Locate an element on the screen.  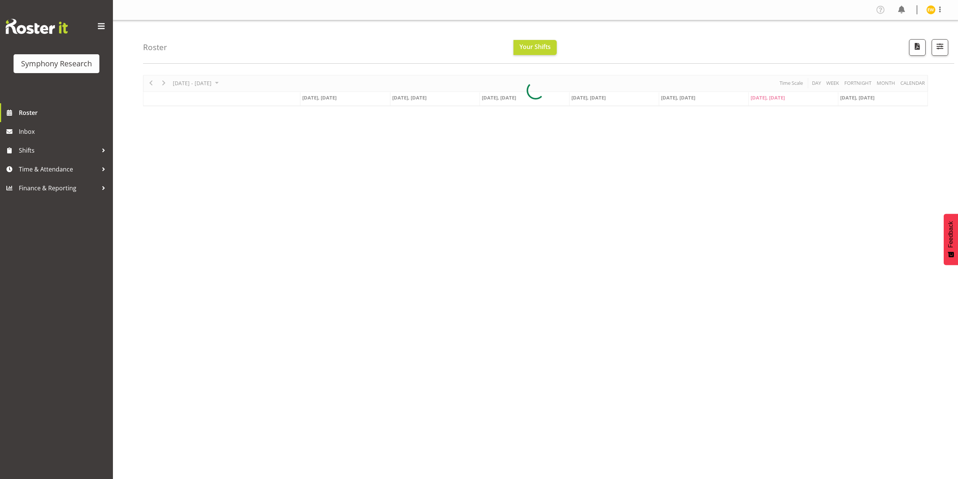
span: Shifts is located at coordinates (58, 150).